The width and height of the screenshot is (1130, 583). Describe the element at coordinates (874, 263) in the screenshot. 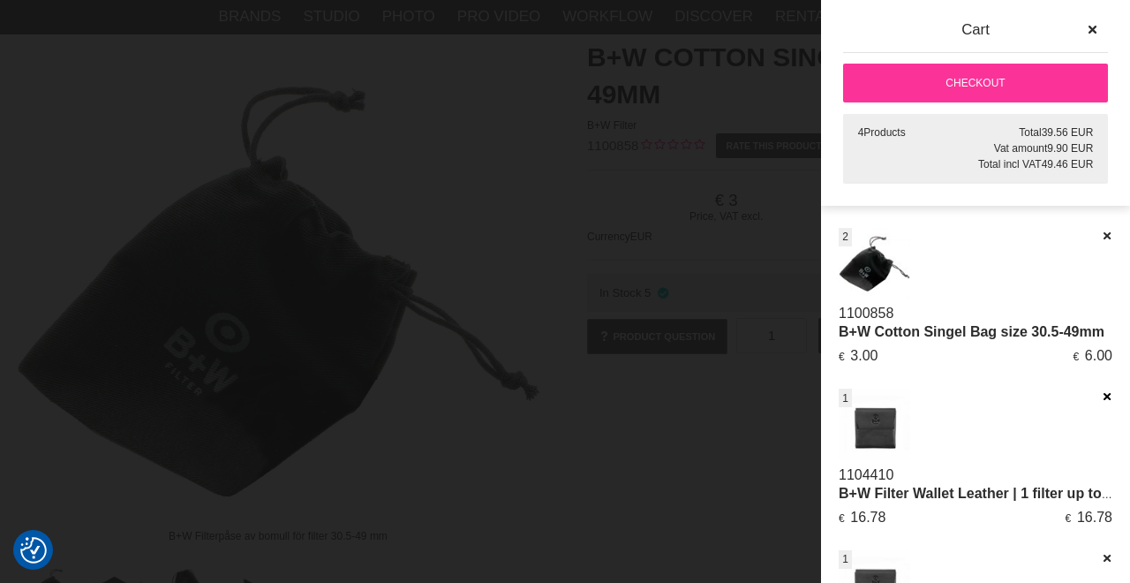

I see `img: B+W Cotton Singel Bag size 30.5-49mm` at that location.